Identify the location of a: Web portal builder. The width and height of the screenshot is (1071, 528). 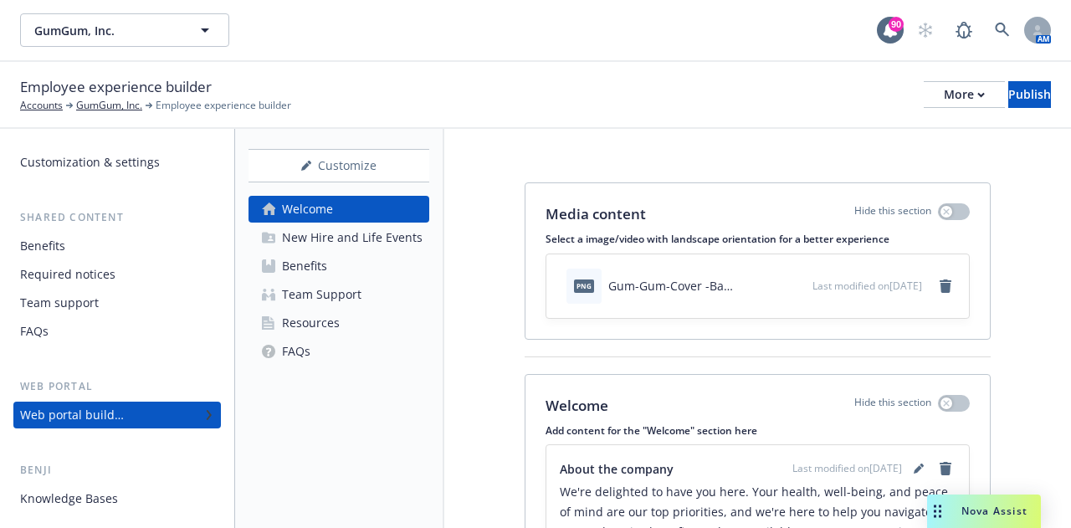
(117, 415).